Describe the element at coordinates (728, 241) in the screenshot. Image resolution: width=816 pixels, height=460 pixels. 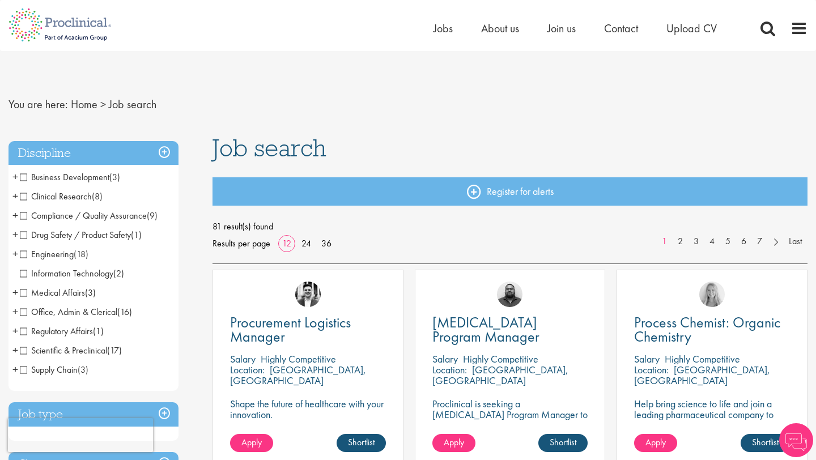
I see `a: 5` at that location.